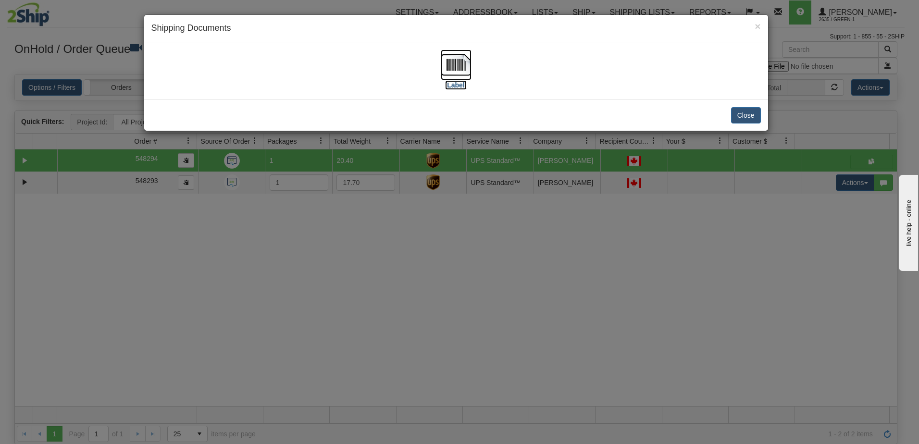 The height and width of the screenshot is (444, 919). Describe the element at coordinates (456, 74) in the screenshot. I see `a: [Label]` at that location.